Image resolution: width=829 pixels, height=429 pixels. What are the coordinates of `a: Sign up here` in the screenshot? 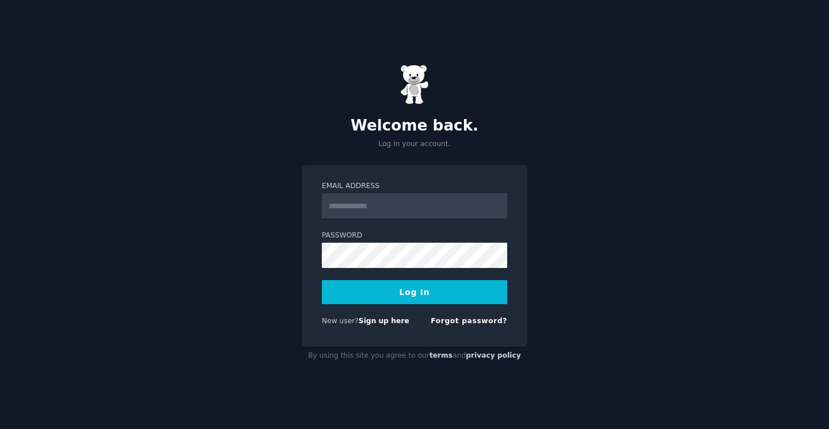 It's located at (384, 321).